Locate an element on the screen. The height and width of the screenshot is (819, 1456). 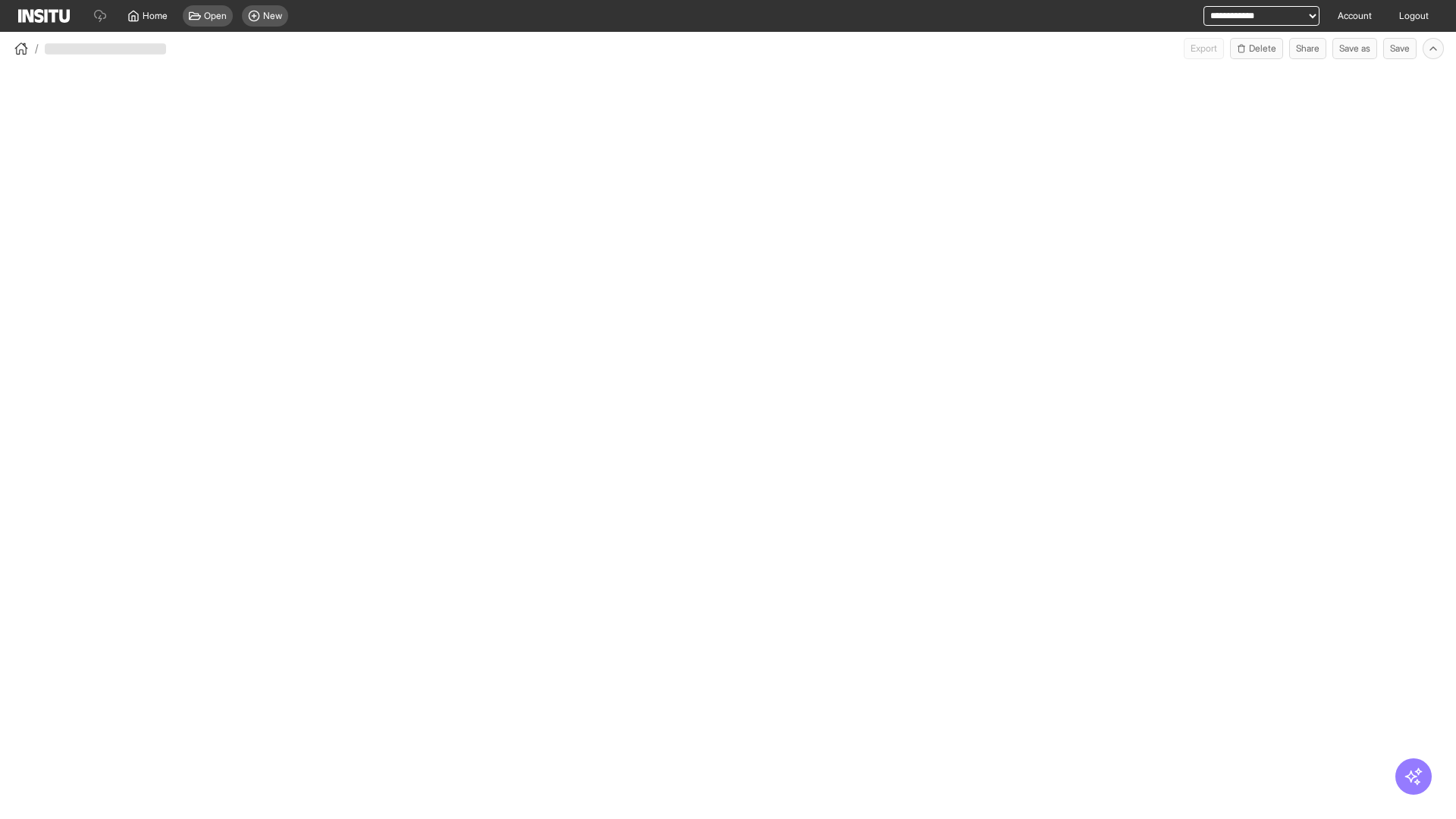
span: New is located at coordinates (272, 16).